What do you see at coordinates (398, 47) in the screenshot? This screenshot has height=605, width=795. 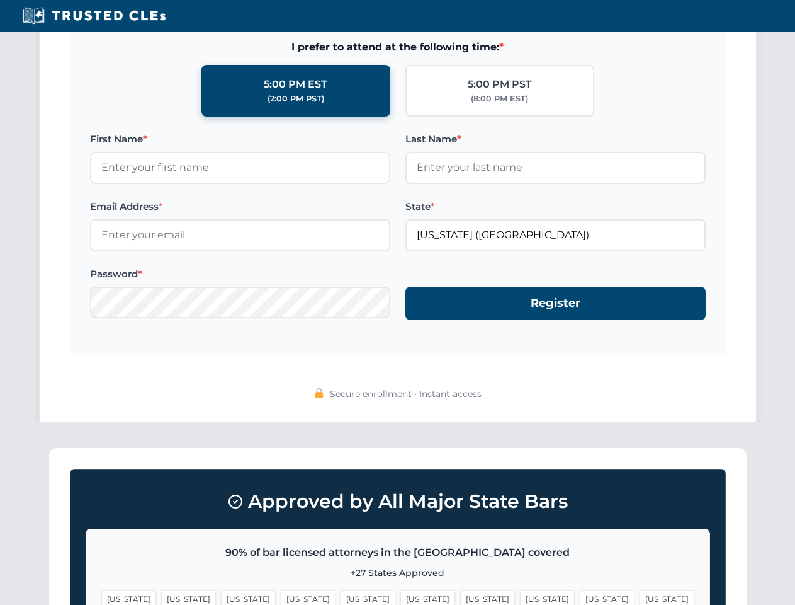 I see `span: I prefer to attend at the following time:` at bounding box center [398, 47].